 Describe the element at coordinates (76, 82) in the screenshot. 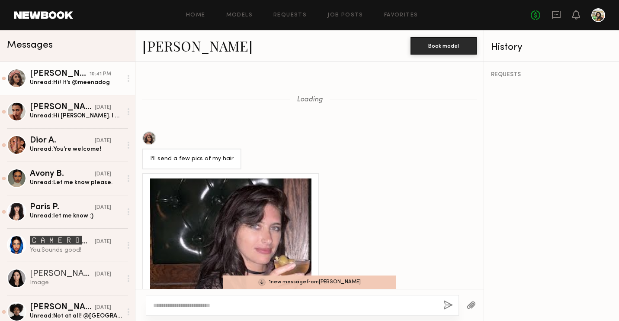

I see `div: Unread: Hi! It’s @meenadog` at that location.